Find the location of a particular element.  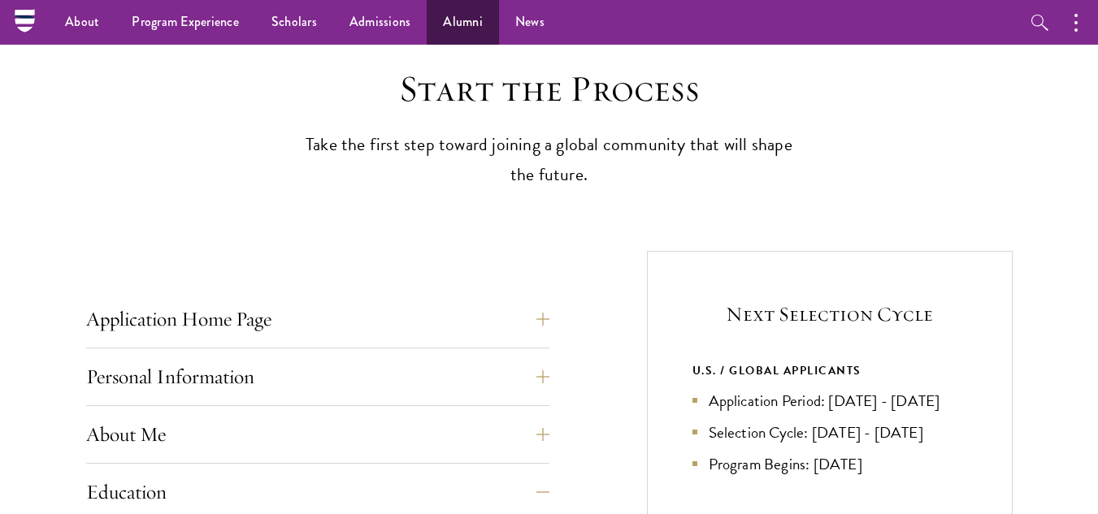

h2: Start the Process is located at coordinates (549, 89).